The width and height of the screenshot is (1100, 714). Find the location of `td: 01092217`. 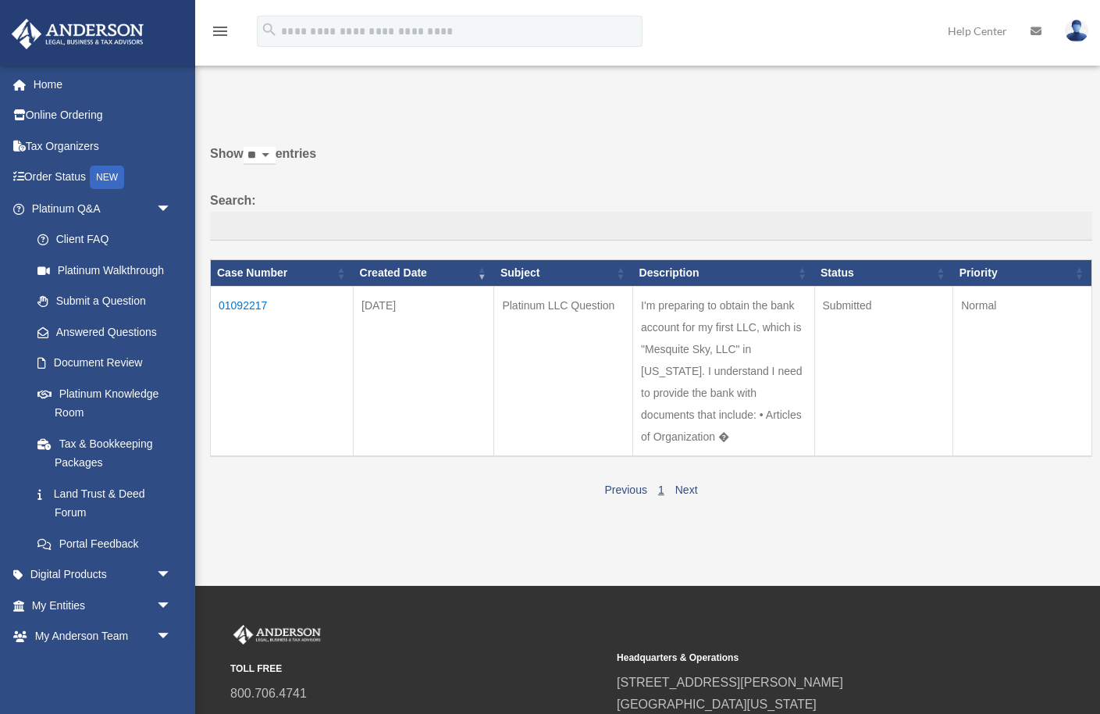

td: 01092217 is located at coordinates (282, 372).